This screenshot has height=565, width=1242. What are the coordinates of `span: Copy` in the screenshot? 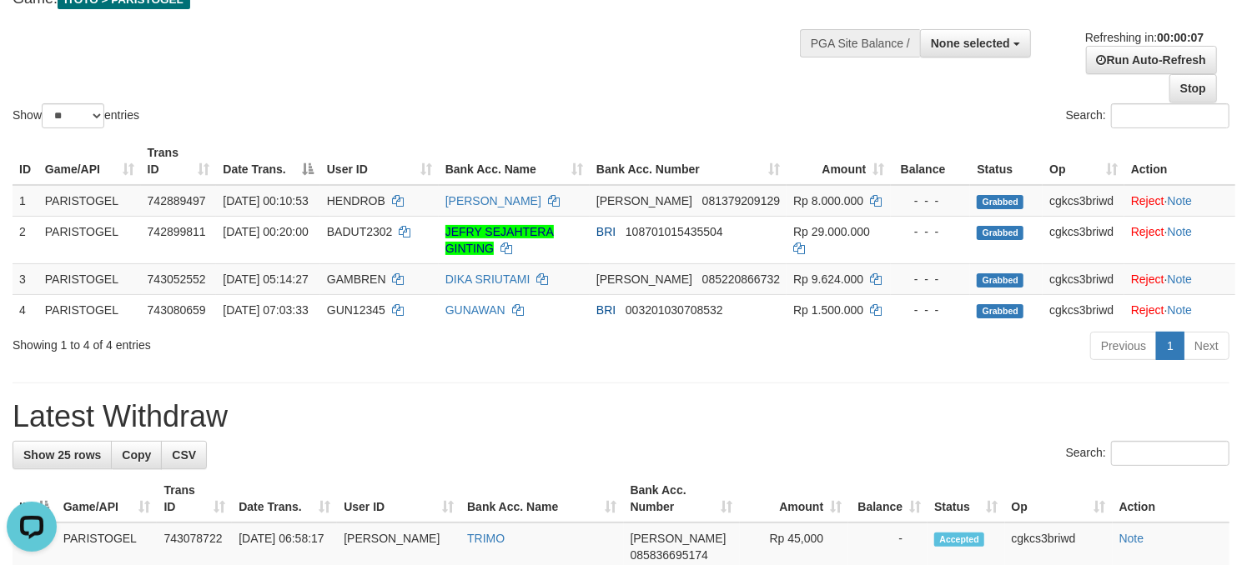 It's located at (136, 455).